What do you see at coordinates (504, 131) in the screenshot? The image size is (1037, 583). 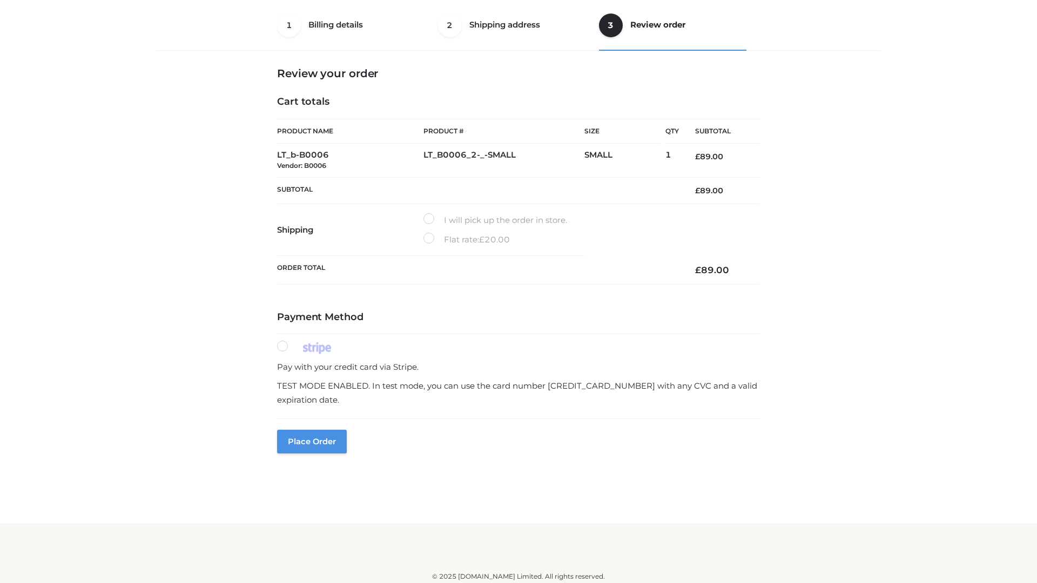 I see `th: Product #` at bounding box center [504, 131].